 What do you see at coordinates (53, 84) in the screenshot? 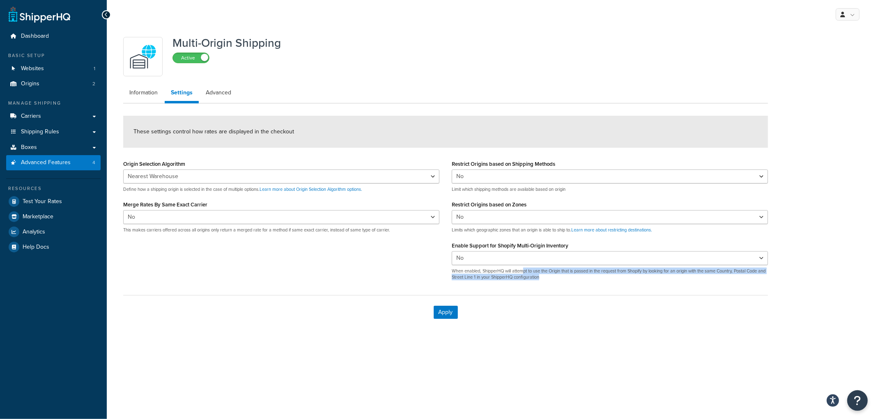
I see `li: Origins` at bounding box center [53, 84].